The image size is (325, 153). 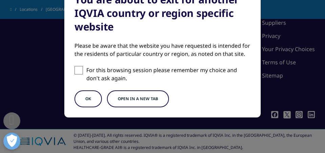 I want to click on button: Open in a new tab, so click(x=138, y=99).